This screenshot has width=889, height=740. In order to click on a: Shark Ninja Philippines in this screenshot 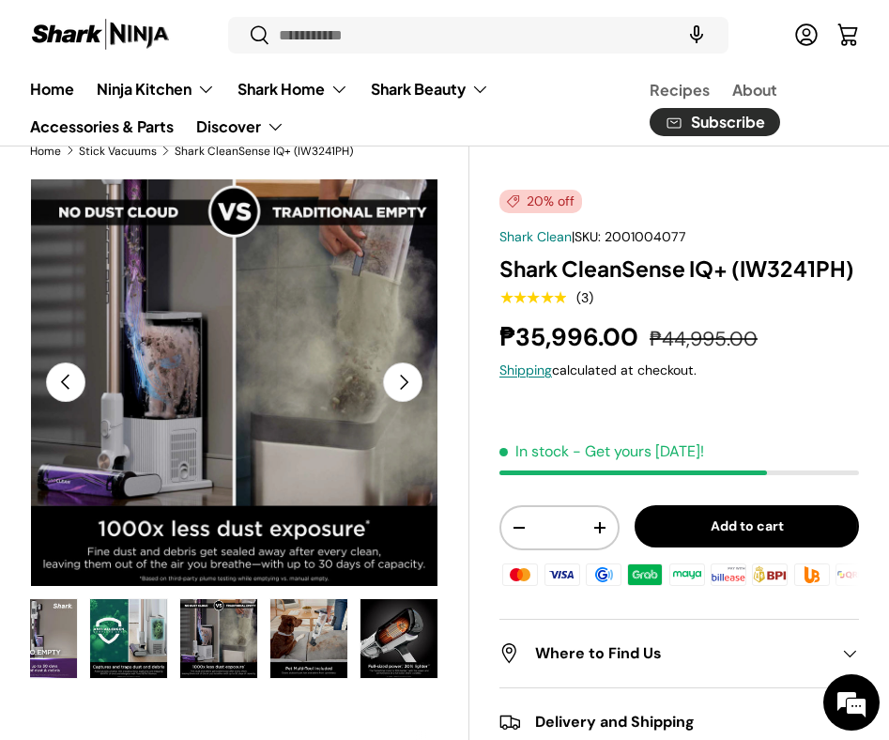, I will do `click(101, 35)`.